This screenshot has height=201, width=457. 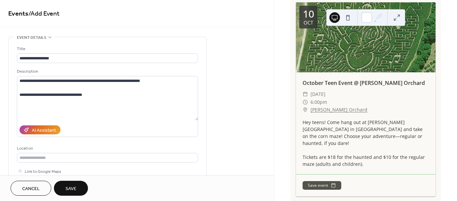 I want to click on a: Cancel, so click(x=31, y=188).